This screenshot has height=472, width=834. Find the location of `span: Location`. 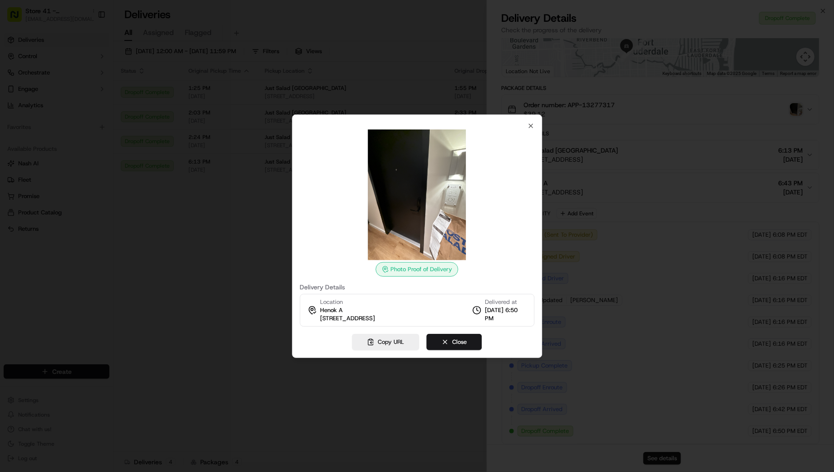

span: Location is located at coordinates (331, 302).